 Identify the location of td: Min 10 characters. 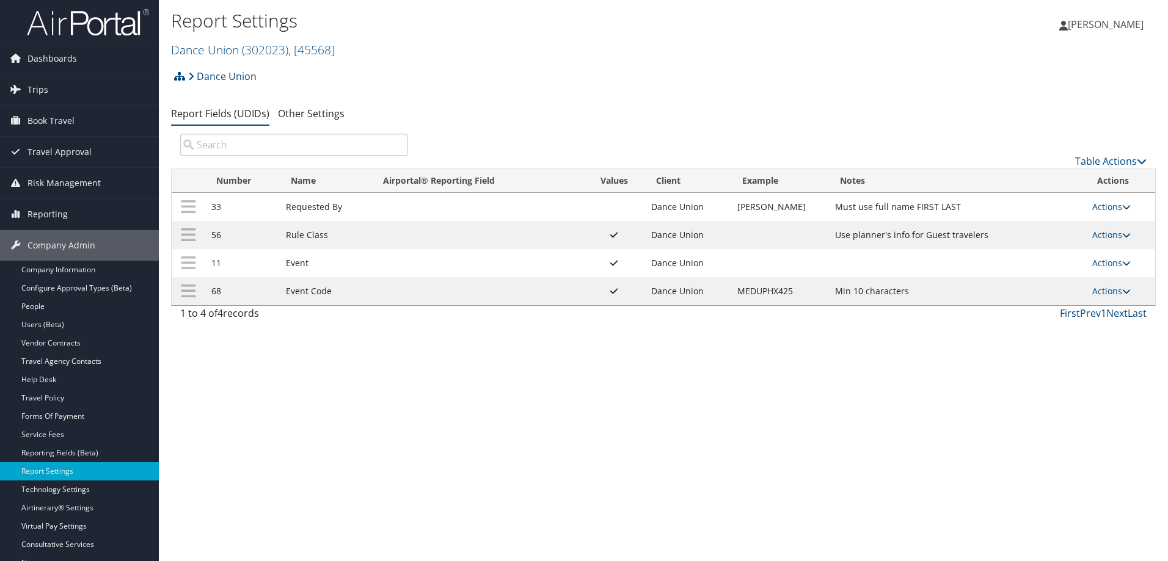
(957, 291).